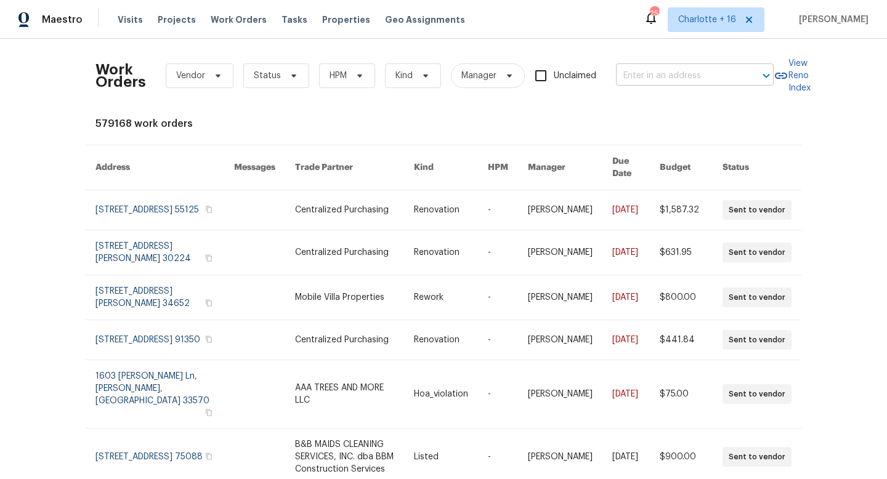 The width and height of the screenshot is (887, 479). What do you see at coordinates (441, 394) in the screenshot?
I see `td: Hoa_violation` at bounding box center [441, 394].